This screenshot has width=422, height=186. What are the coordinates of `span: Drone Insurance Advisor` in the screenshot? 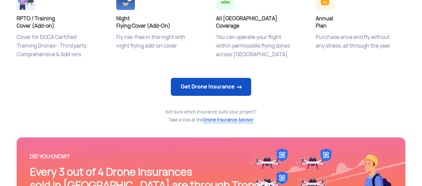 It's located at (228, 120).